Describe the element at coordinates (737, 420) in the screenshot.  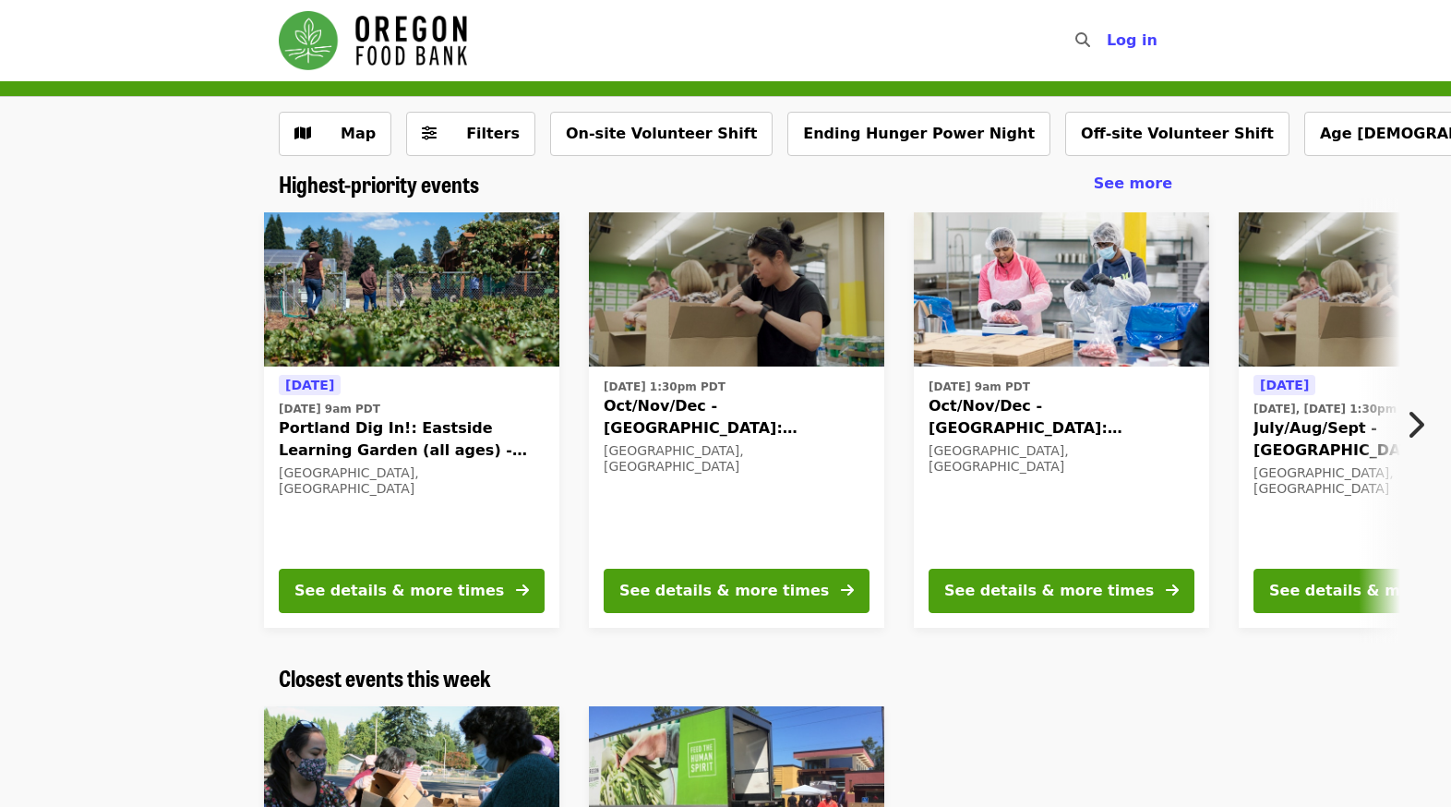
I see `a: See details for "Oct/Nov/Dec - Portland: Repack/Sort (age 8+)"` at that location.